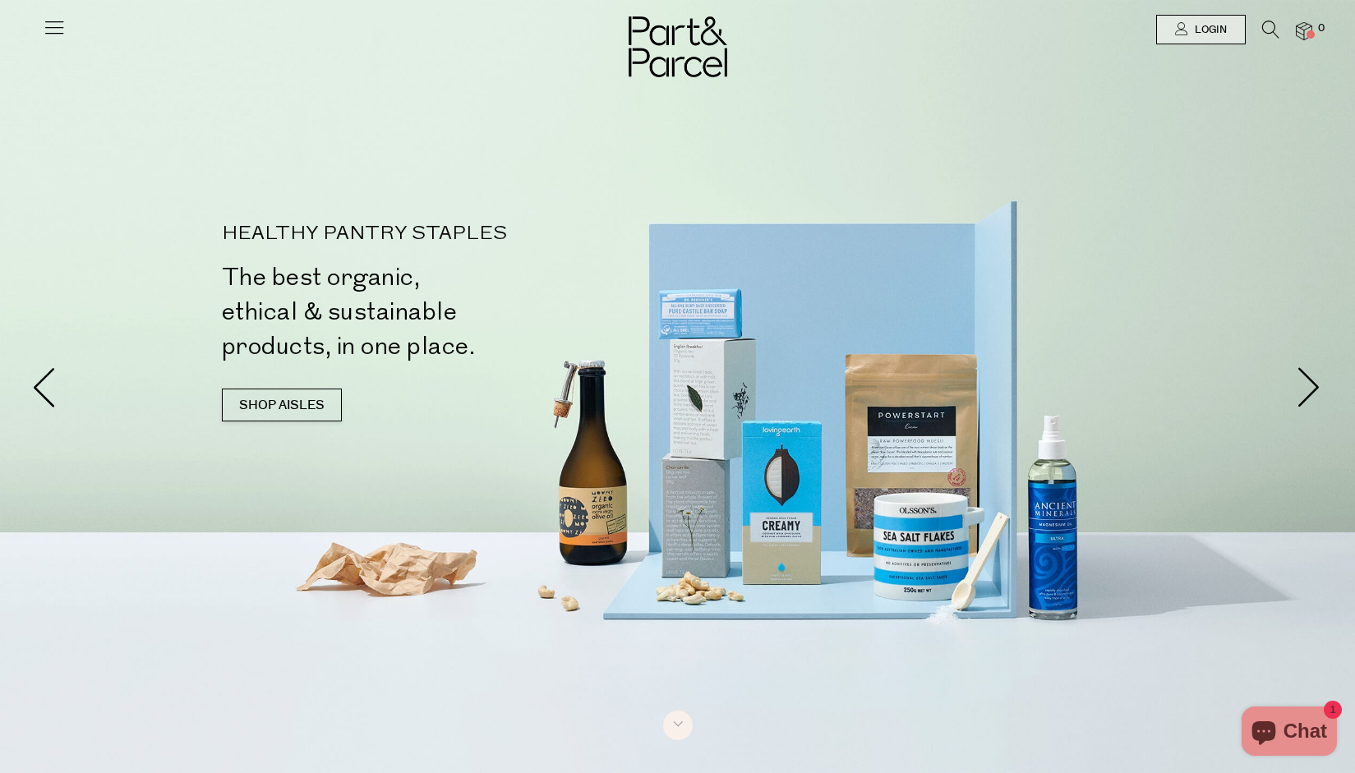 This screenshot has height=773, width=1355. What do you see at coordinates (1321, 29) in the screenshot?
I see `span: 0` at bounding box center [1321, 29].